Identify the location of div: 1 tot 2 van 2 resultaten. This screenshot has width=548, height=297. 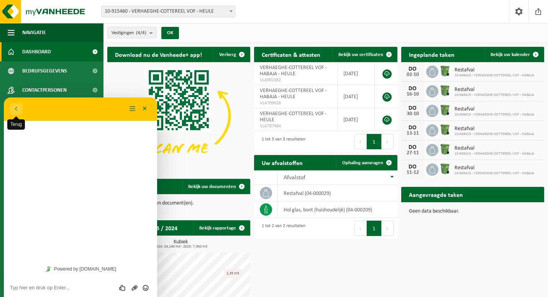
(282, 228).